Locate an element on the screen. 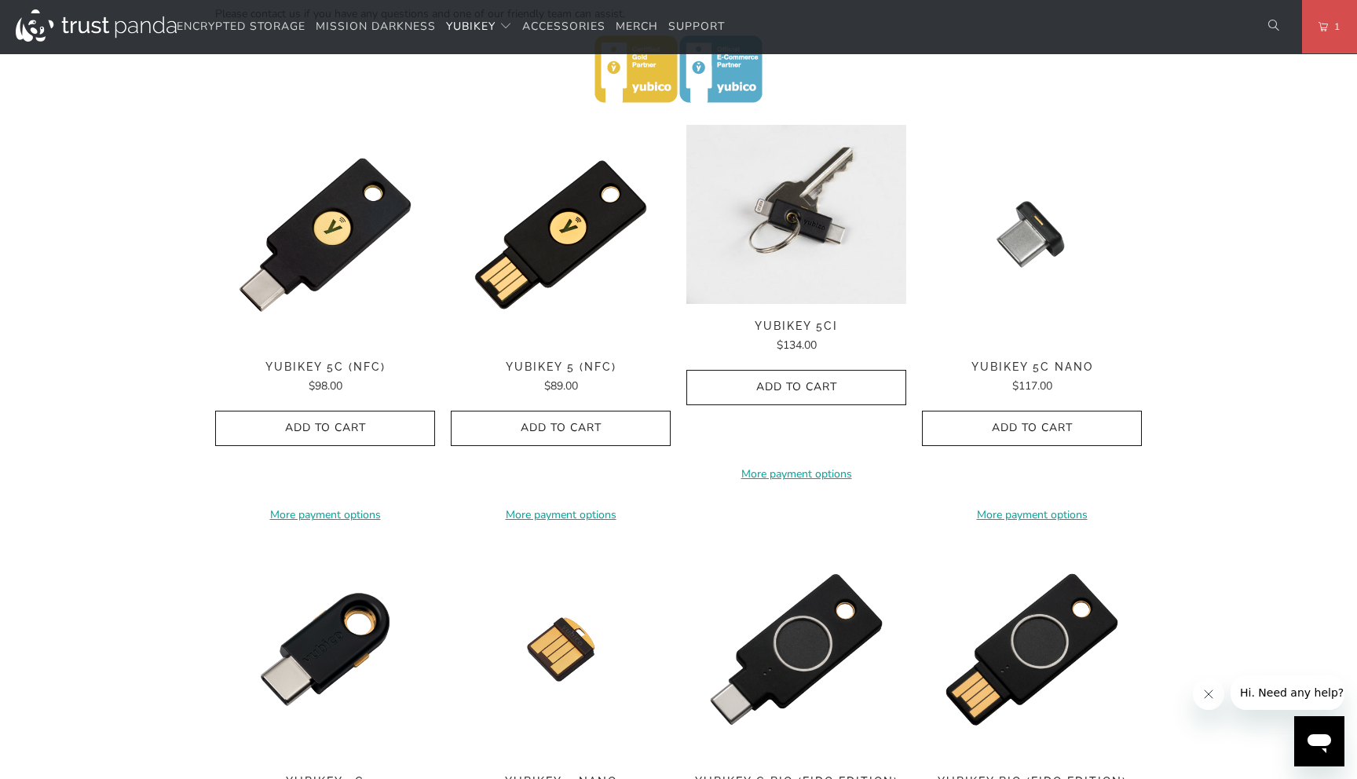 The height and width of the screenshot is (779, 1357). span: 1 is located at coordinates (1334, 27).